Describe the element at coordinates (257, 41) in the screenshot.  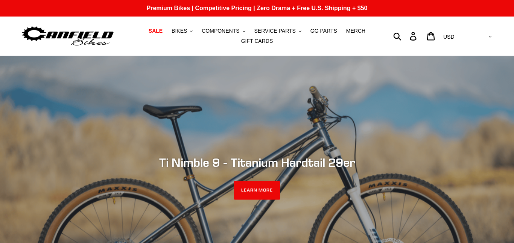
I see `a: GIFT CARDS` at that location.